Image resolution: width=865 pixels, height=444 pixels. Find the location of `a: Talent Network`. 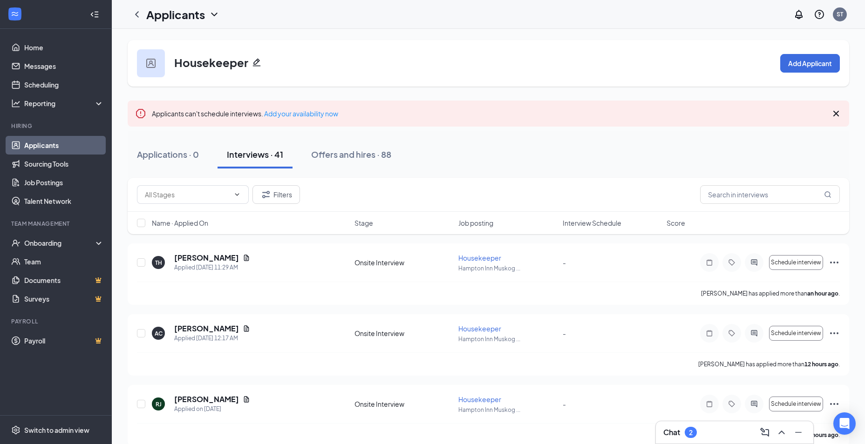

a: Talent Network is located at coordinates (64, 201).